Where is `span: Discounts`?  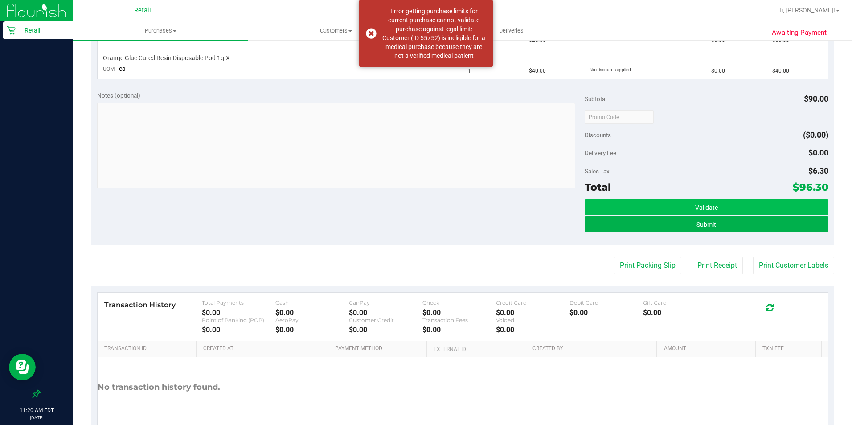 span: Discounts is located at coordinates (598, 135).